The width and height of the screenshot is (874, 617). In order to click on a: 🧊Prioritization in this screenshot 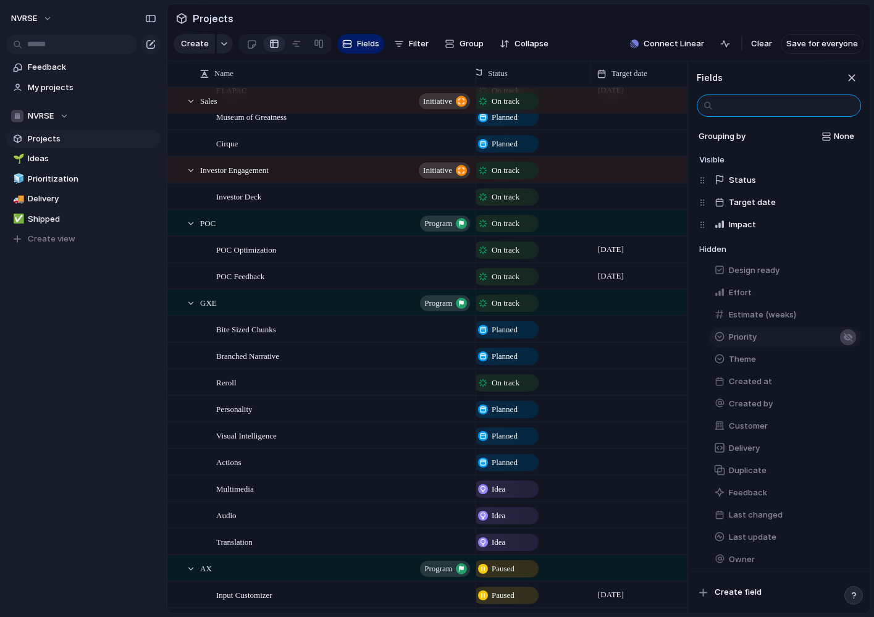, I will do `click(83, 179)`.